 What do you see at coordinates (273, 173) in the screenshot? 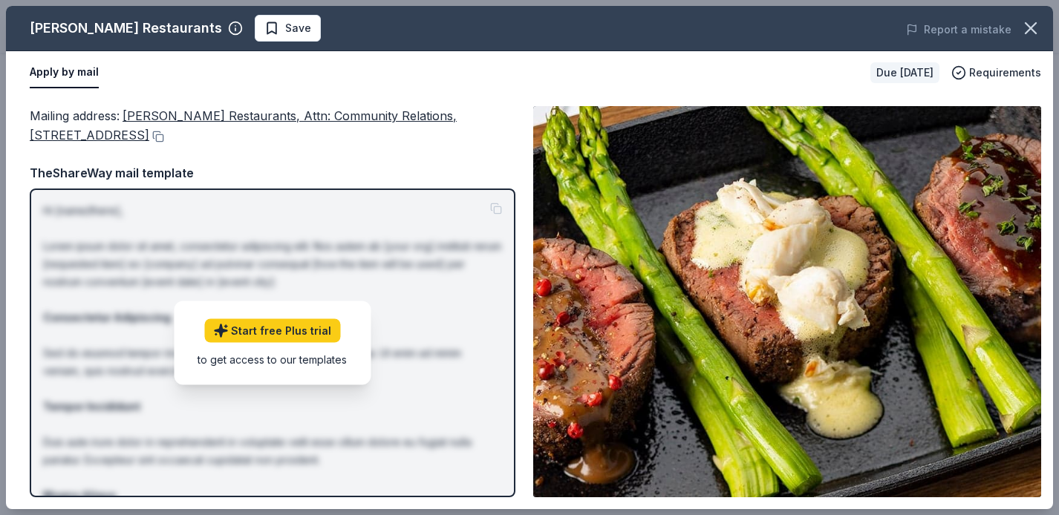
I see `div: TheShareWay mail template` at bounding box center [273, 173].